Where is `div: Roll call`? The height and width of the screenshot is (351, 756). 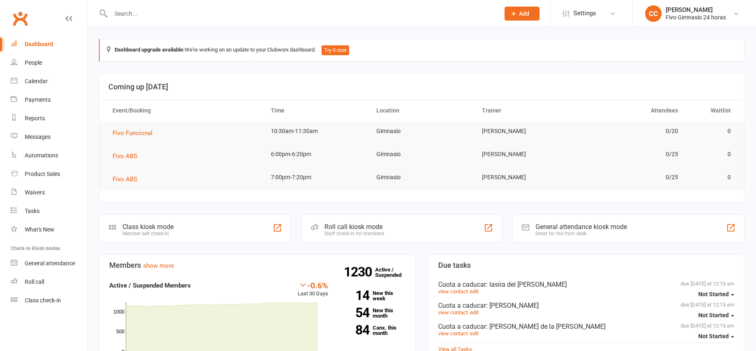 div: Roll call is located at coordinates (34, 282).